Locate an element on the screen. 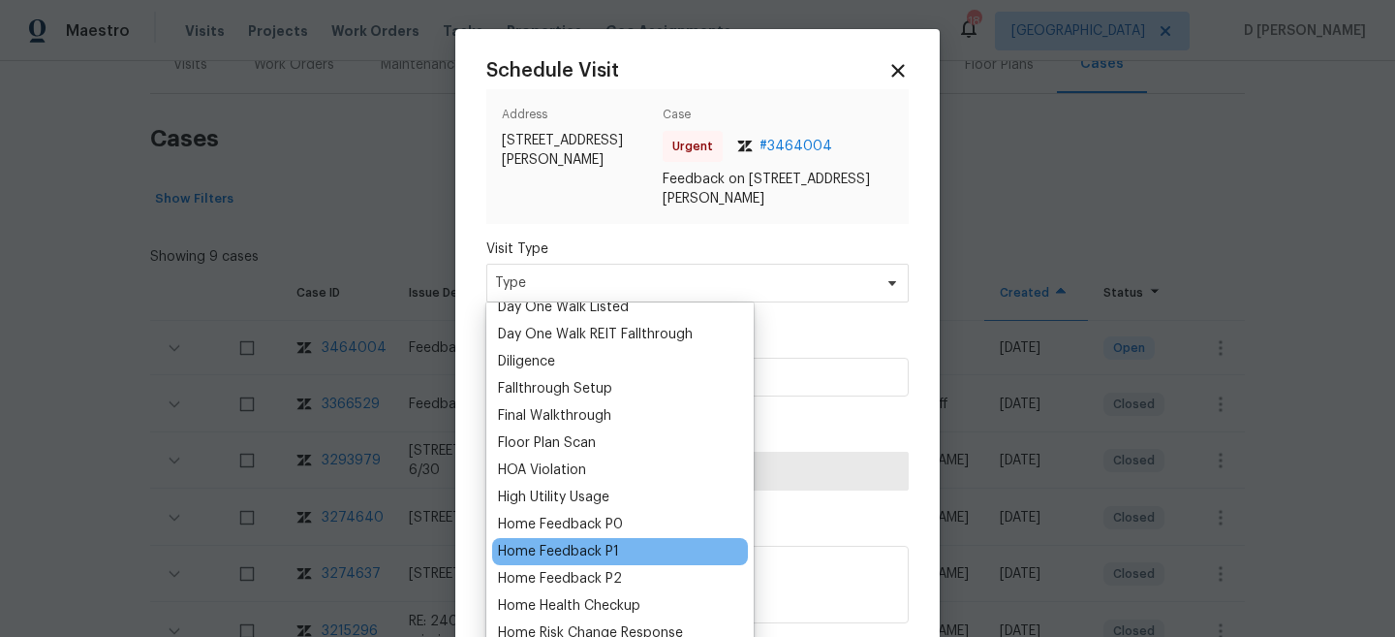 The height and width of the screenshot is (637, 1395). img: Zendesk Logo Icon is located at coordinates (745, 146).